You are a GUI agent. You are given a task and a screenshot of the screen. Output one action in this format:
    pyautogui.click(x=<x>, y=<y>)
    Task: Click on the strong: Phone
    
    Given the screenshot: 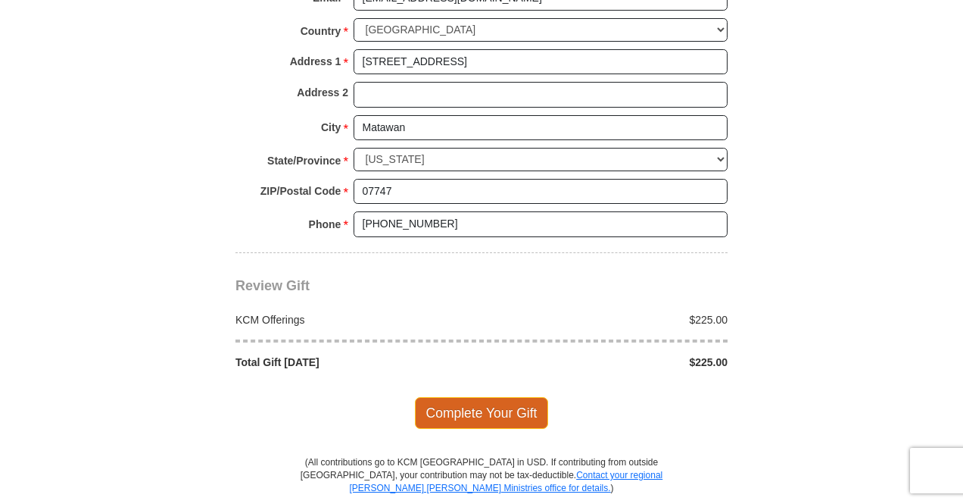 What is the action you would take?
    pyautogui.click(x=325, y=224)
    